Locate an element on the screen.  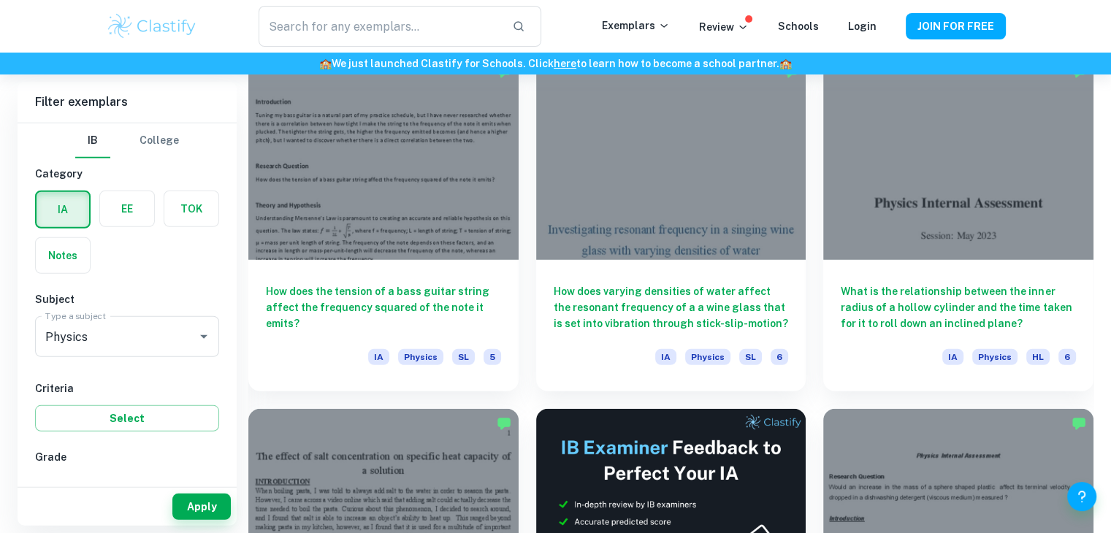
a: How does the tension of a bass guitar string affect the frequency squared of the note it emits?IA... is located at coordinates (383, 223).